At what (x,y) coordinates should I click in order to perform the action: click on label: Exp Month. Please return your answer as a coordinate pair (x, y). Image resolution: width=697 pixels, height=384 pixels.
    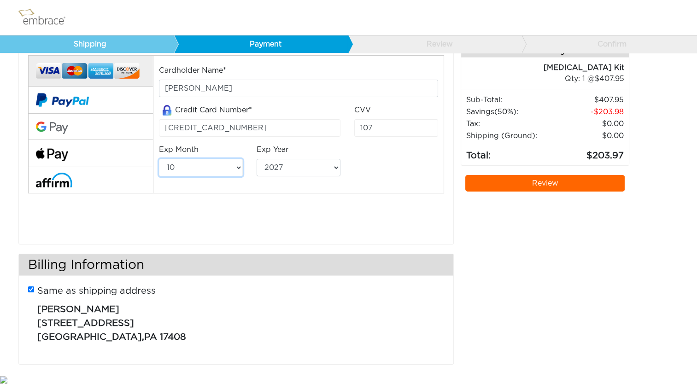
    Looking at the image, I should click on (179, 150).